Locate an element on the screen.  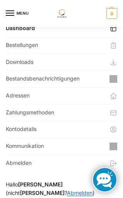
nav: Cart contents is located at coordinates (111, 13).